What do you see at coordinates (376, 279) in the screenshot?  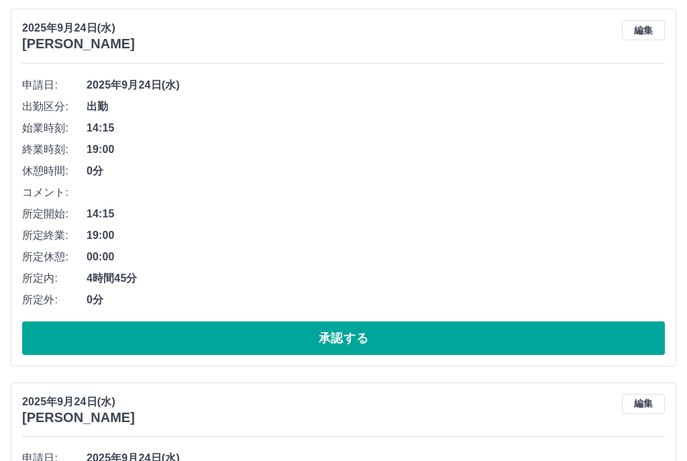 I see `span: 4時間45分` at bounding box center [376, 279].